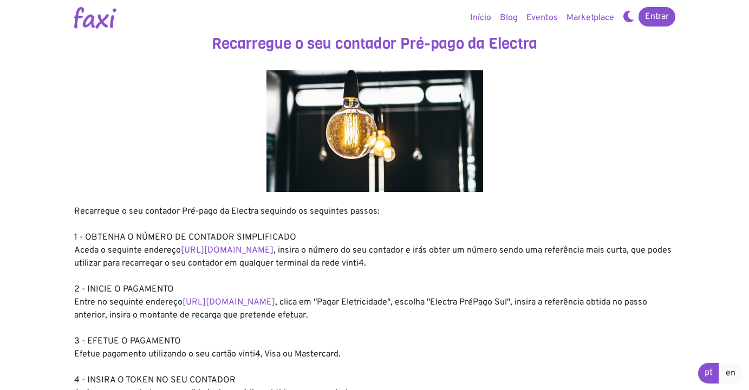  I want to click on img: Logotipo Faxi Online, so click(95, 18).